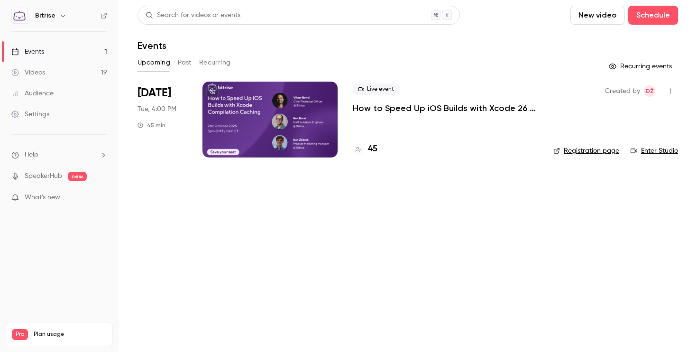 This screenshot has width=697, height=352. Describe the element at coordinates (154, 63) in the screenshot. I see `button: Upcoming` at that location.